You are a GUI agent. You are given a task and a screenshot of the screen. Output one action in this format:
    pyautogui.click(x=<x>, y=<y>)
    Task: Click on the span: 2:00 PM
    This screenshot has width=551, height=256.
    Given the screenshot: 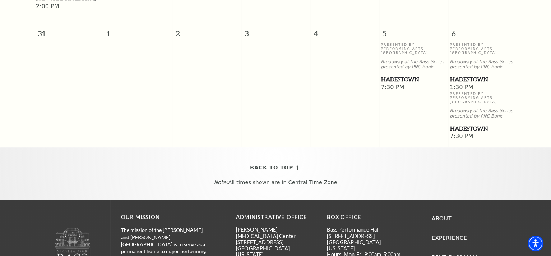 What is the action you would take?
    pyautogui.click(x=69, y=7)
    